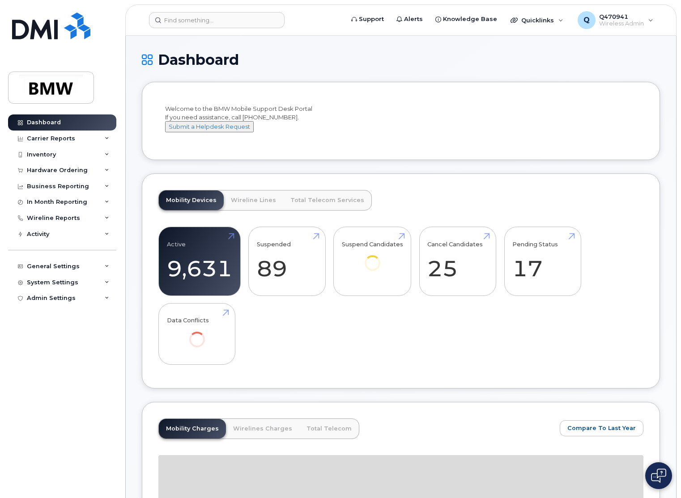 This screenshot has width=681, height=498. I want to click on a: Total Telecom, so click(329, 429).